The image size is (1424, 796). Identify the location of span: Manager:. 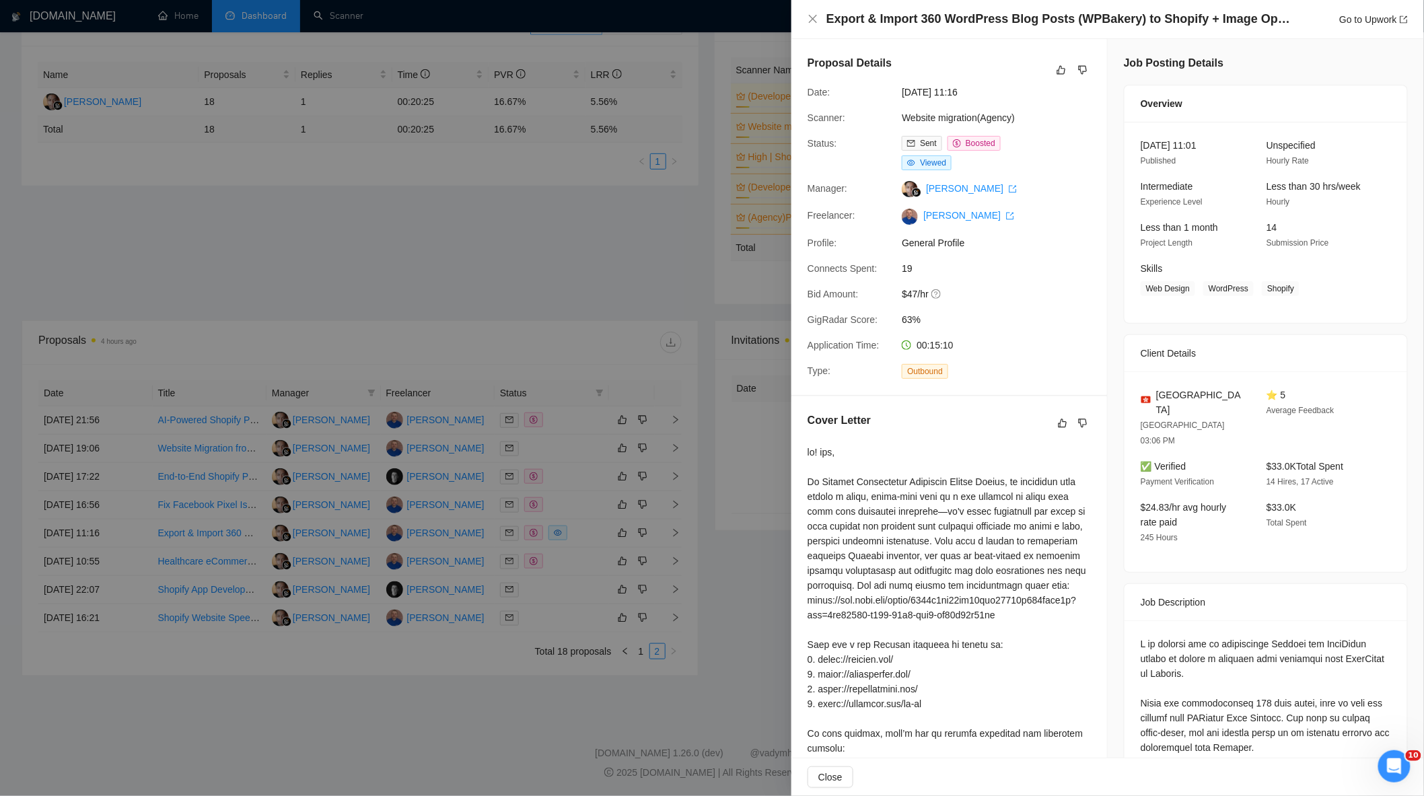
(827, 188).